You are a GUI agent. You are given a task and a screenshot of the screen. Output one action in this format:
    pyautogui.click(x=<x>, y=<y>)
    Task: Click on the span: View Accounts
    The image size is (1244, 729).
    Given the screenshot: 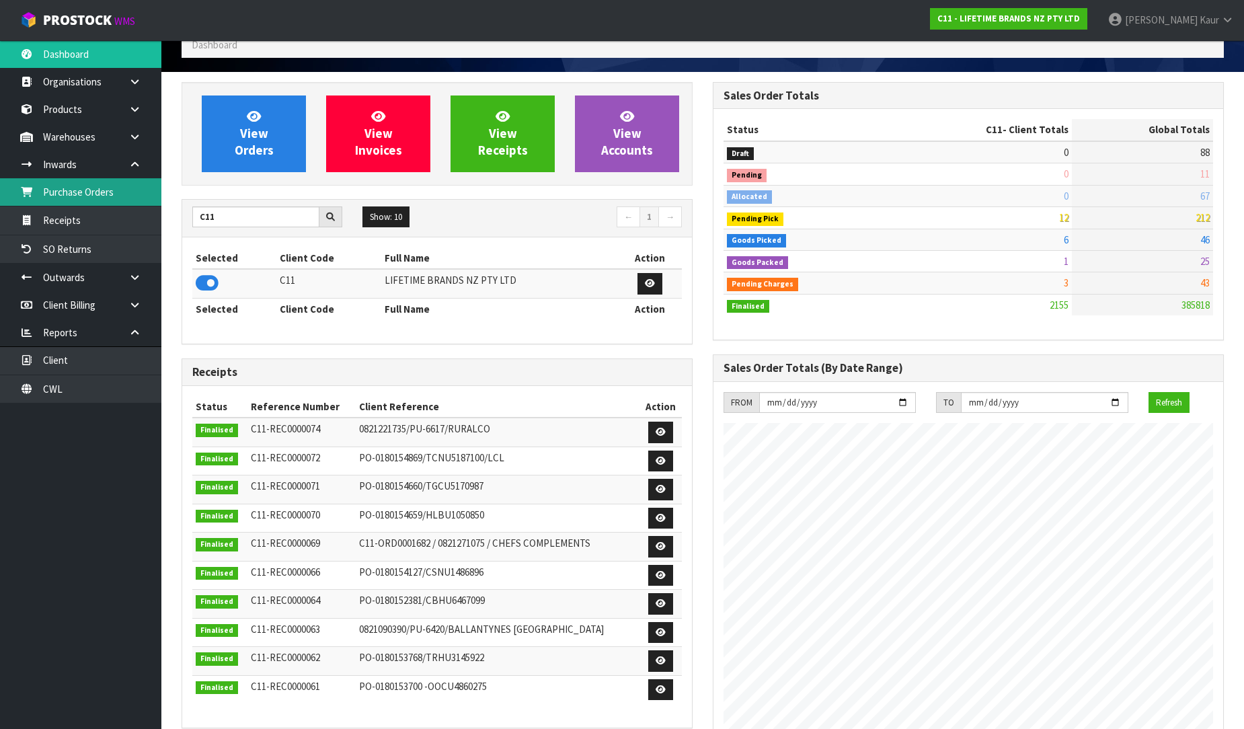 What is the action you would take?
    pyautogui.click(x=627, y=133)
    